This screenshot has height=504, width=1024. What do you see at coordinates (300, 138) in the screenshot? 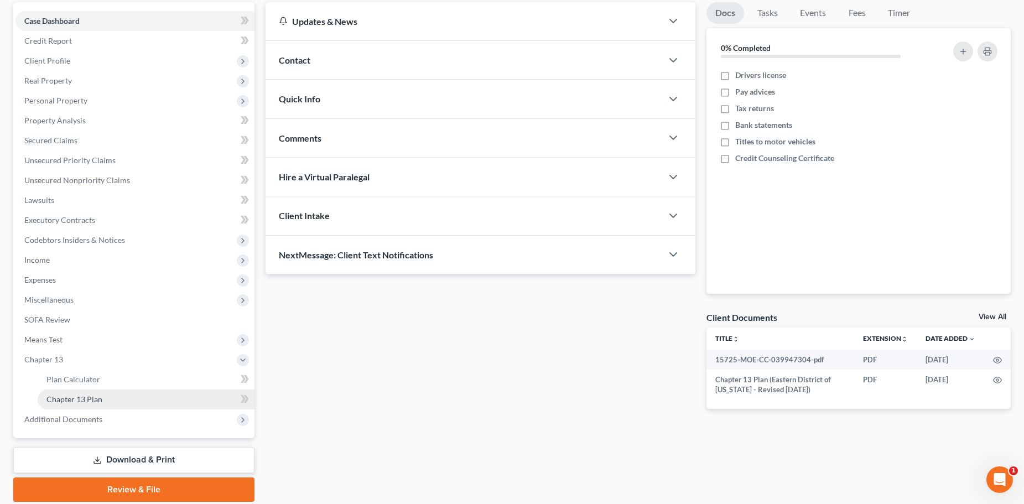
I see `span: Comments` at bounding box center [300, 138].